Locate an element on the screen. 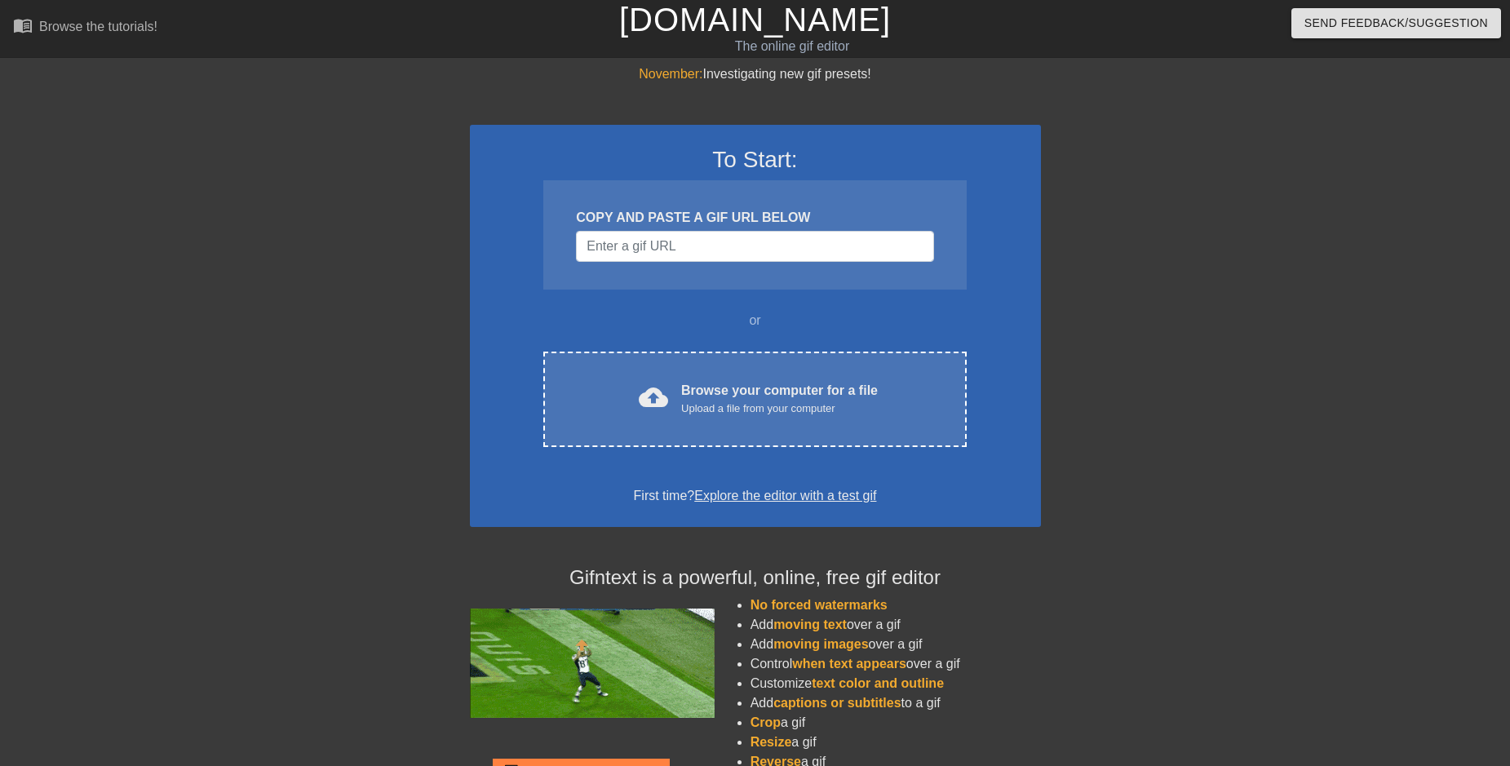  span: No forced watermarks is located at coordinates (819, 605).